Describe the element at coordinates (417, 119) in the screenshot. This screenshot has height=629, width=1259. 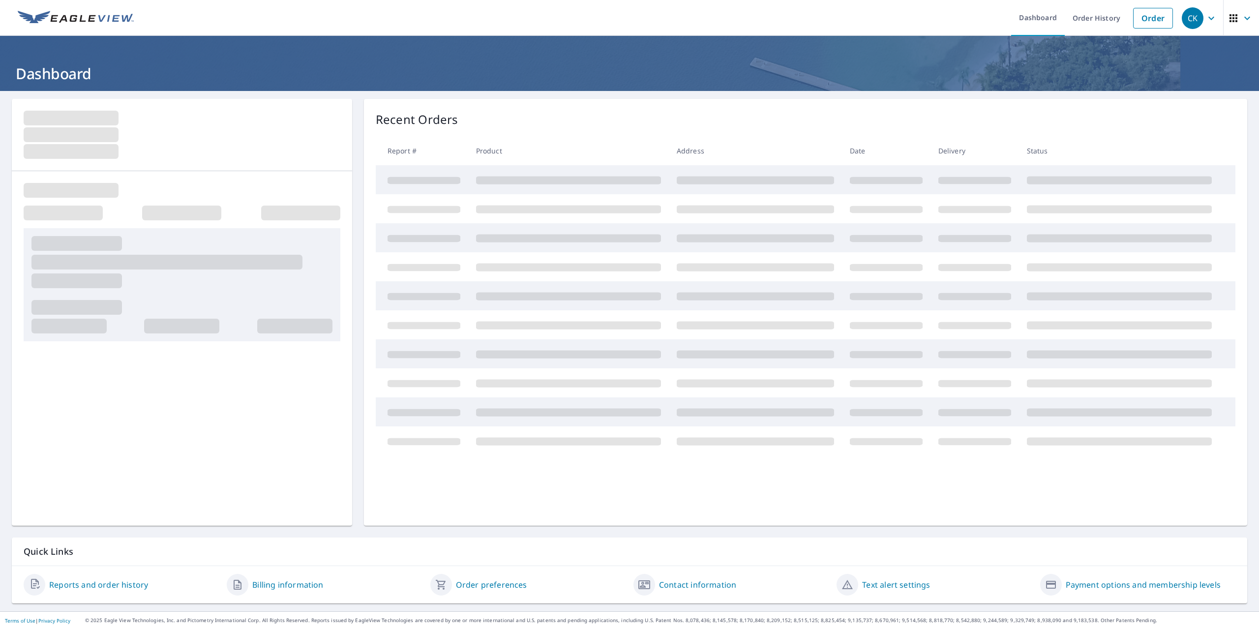
I see `p: Recent Orders` at that location.